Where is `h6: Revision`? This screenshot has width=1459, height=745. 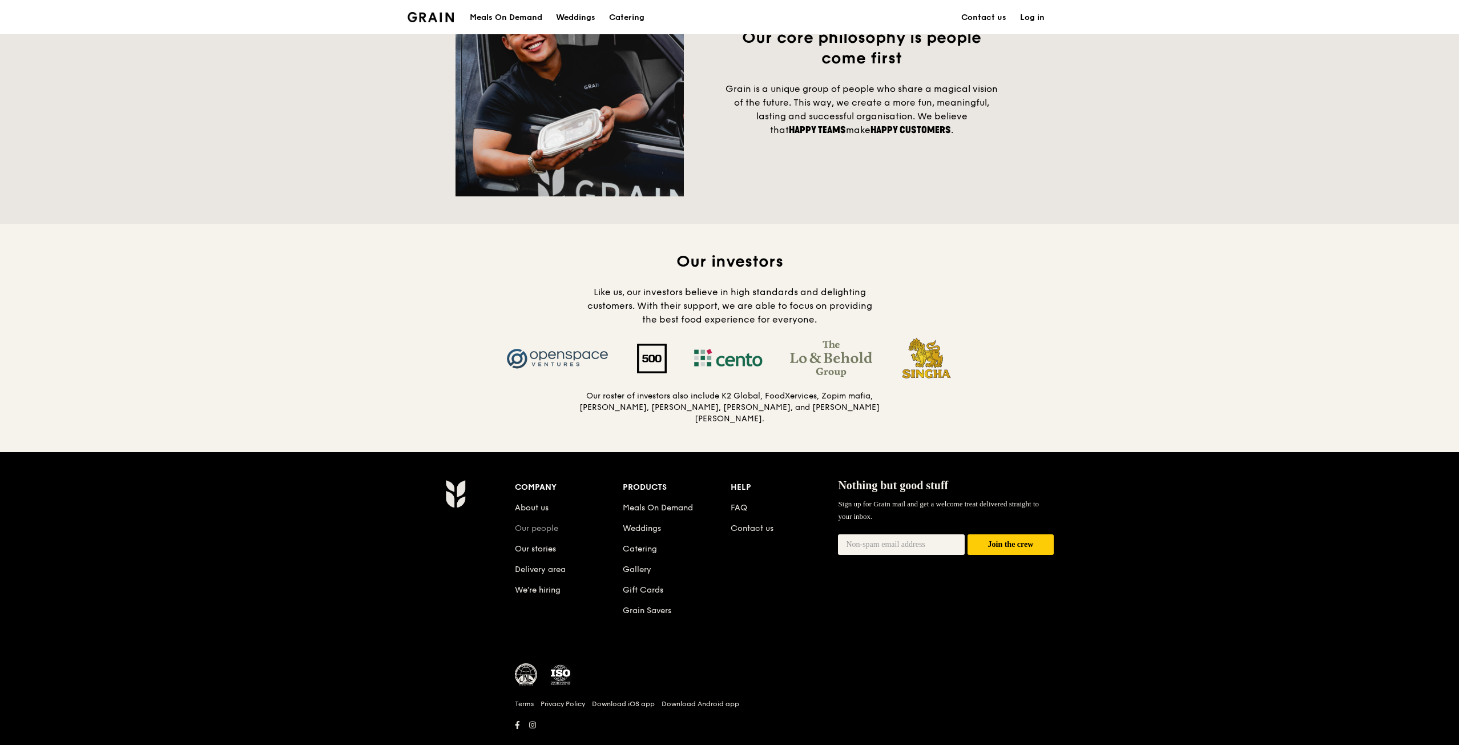 h6: Revision is located at coordinates (729, 737).